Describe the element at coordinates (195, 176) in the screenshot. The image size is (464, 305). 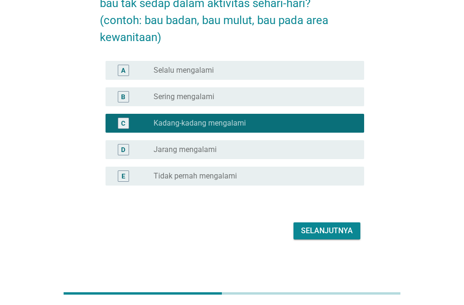
I see `label: Tidak pernah mengalami` at that location.